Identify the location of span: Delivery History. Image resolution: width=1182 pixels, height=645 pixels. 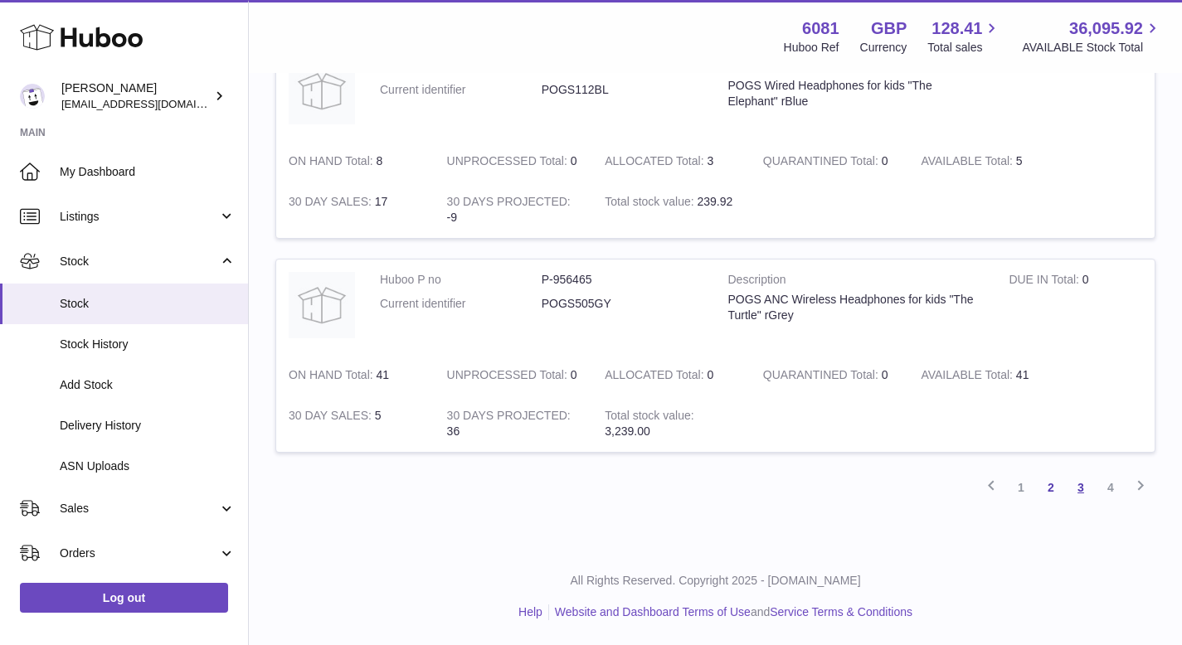
(148, 425).